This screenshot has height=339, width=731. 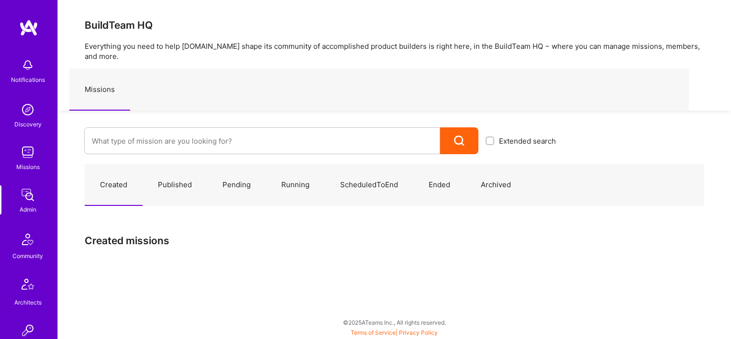 I want to click on div: © 2025 ATeams Inc., All rights reserved., so click(x=394, y=322).